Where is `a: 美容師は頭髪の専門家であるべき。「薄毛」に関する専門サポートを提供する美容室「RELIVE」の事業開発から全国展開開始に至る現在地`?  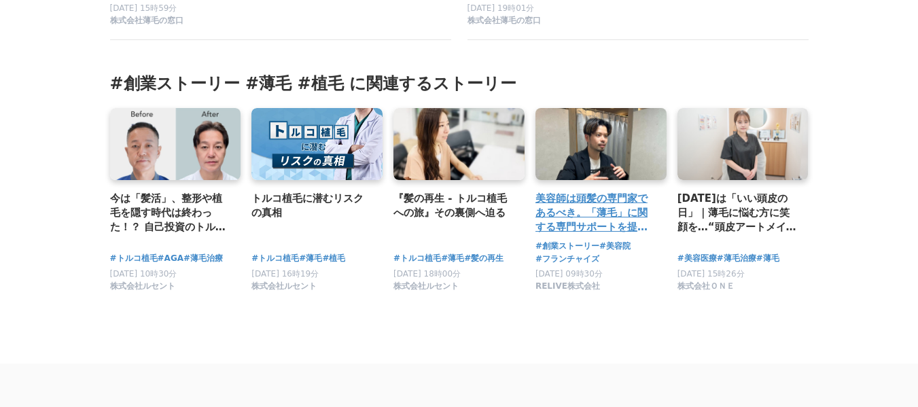
a: 美容師は頭髪の専門家であるべき。「薄毛」に関する専門サポートを提供する美容室「RELIVE」の事業開発から全国展開開始に至る現在地 is located at coordinates (595, 213).